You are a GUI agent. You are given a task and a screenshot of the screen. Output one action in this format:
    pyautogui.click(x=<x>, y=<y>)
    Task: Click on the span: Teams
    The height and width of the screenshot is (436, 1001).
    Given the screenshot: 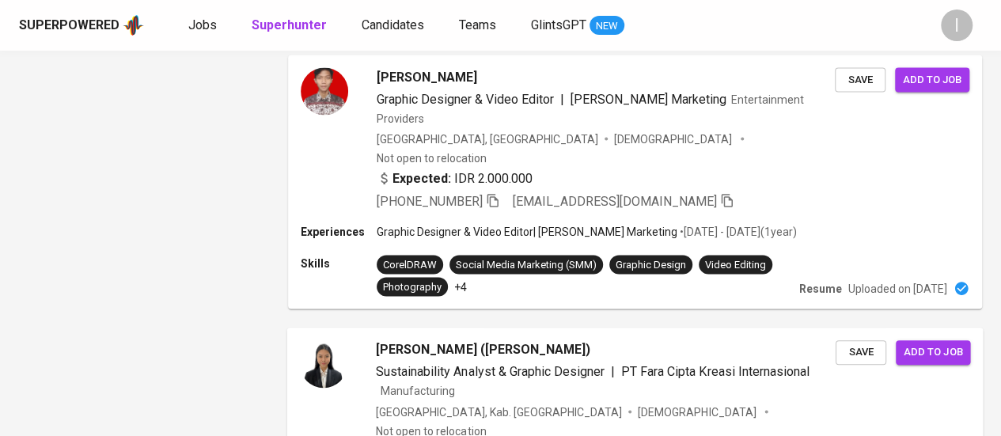 What is the action you would take?
    pyautogui.click(x=477, y=25)
    